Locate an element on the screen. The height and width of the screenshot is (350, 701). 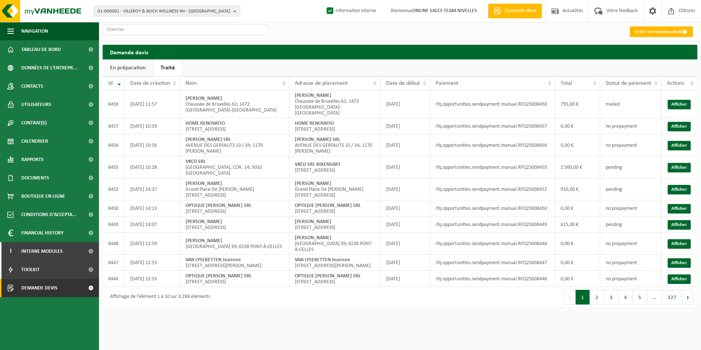
span: Navigation is located at coordinates (34, 31).